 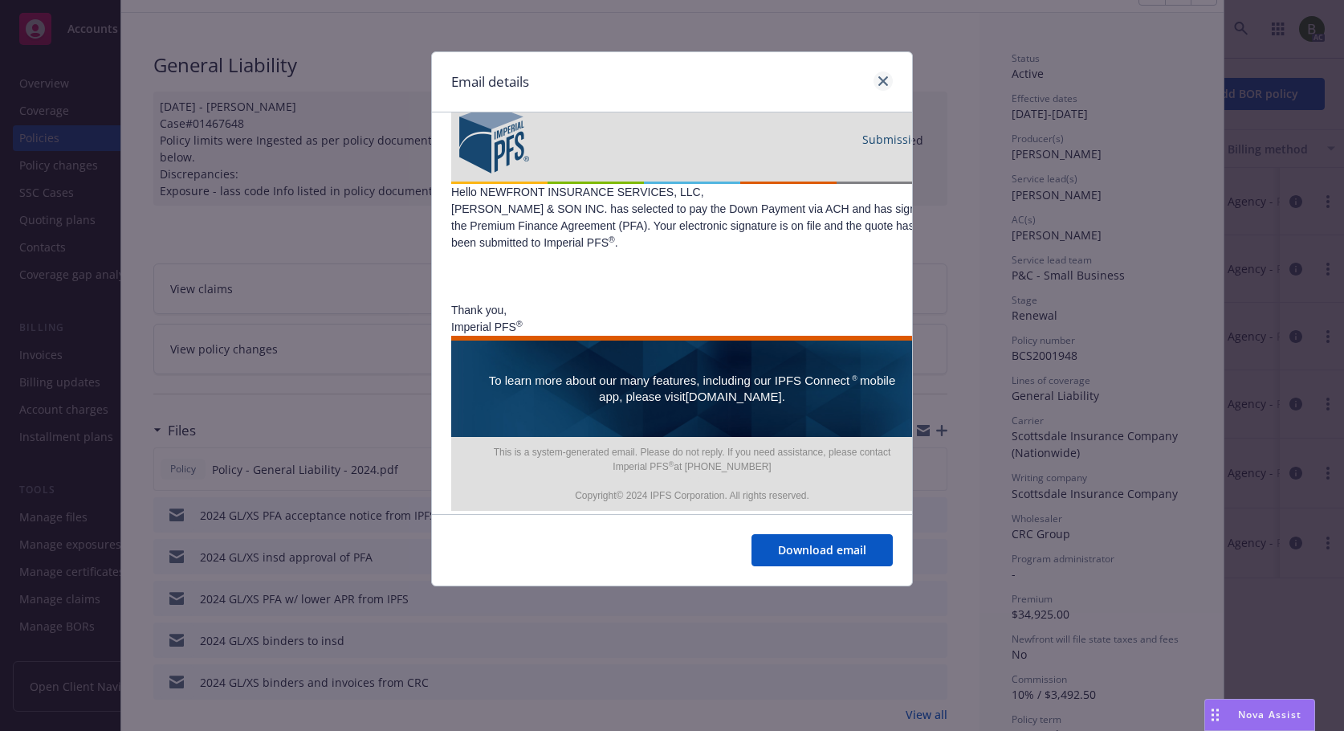 What do you see at coordinates (692, 481) in the screenshot?
I see `span: 128` at bounding box center [692, 481].